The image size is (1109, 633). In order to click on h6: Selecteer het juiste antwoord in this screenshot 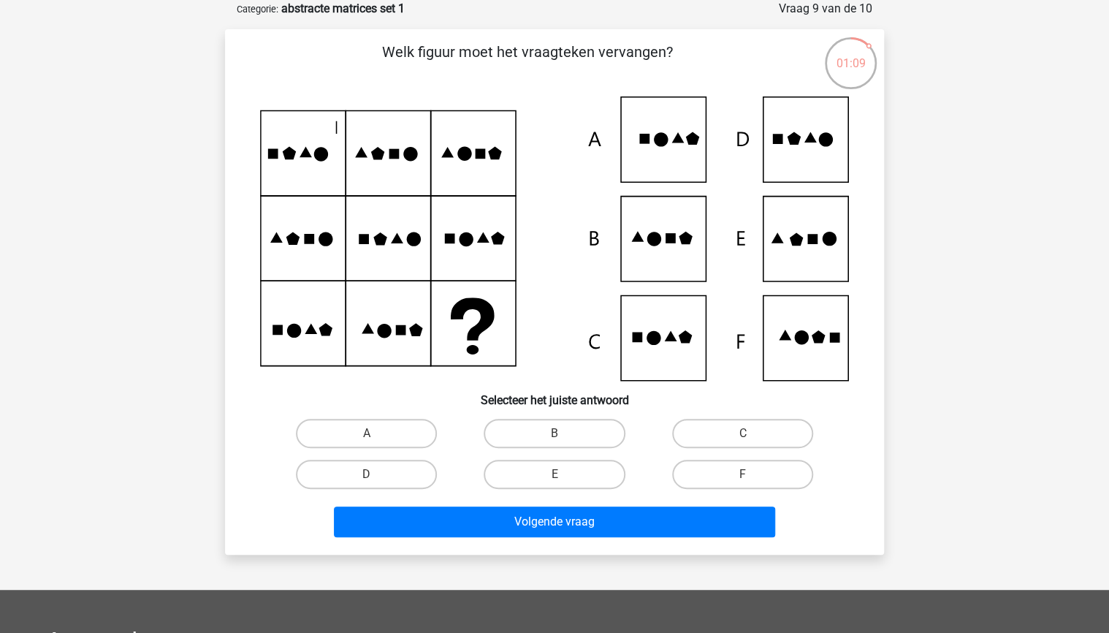, I will do `click(555, 394)`.